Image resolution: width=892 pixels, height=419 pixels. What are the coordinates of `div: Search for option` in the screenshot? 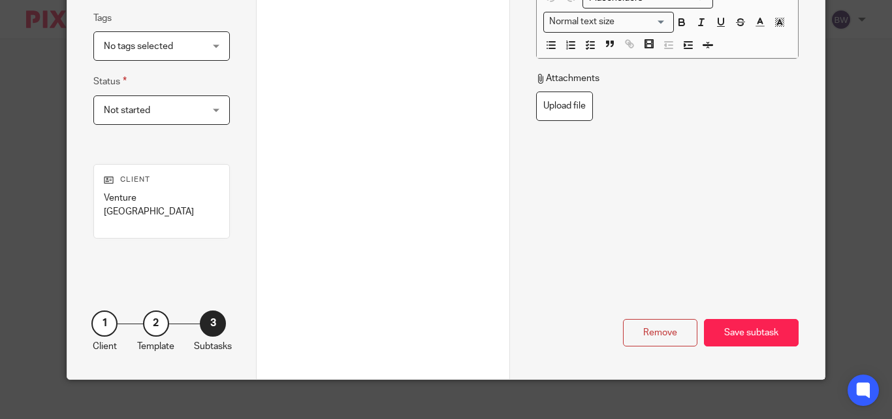 It's located at (609, 22).